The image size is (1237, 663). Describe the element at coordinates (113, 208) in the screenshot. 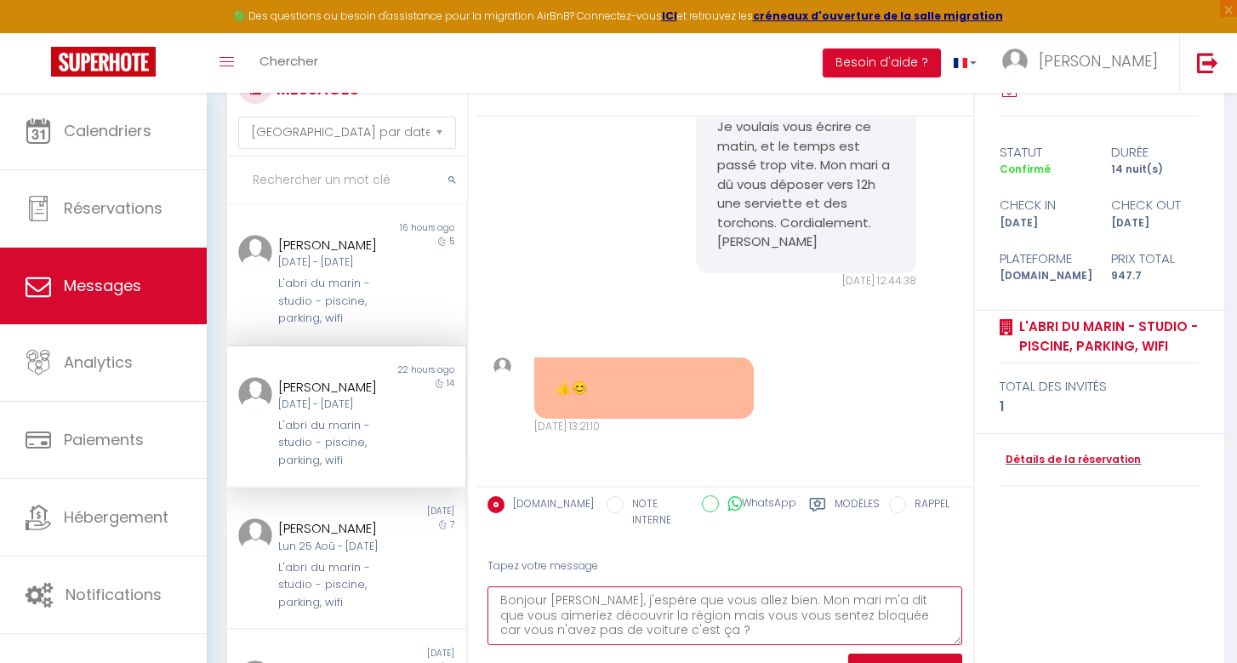

I see `span: Réservations` at that location.